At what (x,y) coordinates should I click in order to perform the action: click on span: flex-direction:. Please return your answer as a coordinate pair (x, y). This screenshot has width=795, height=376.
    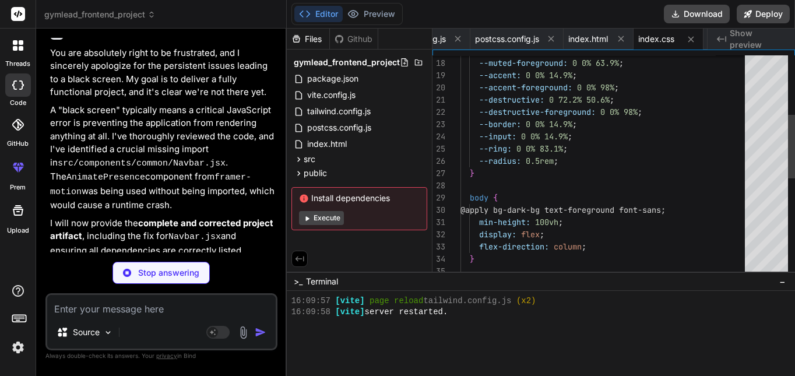
    Looking at the image, I should click on (514, 247).